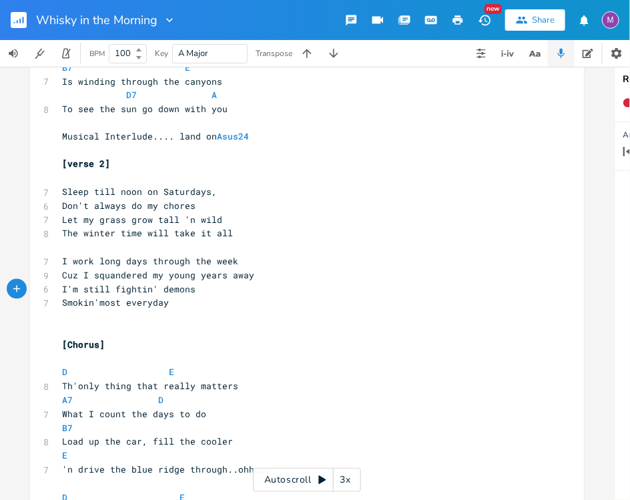 The image size is (630, 500). What do you see at coordinates (142, 81) in the screenshot?
I see `span: Is winding through the canyons` at bounding box center [142, 81].